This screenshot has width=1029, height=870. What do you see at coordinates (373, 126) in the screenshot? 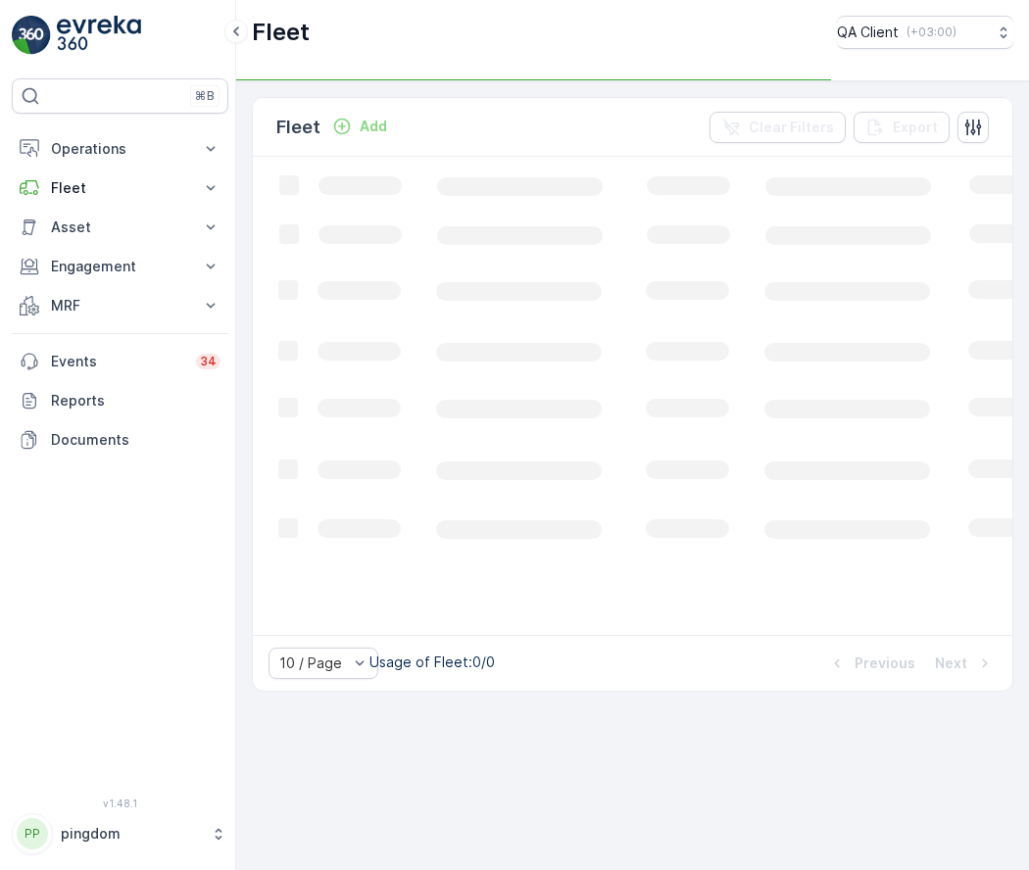
I see `p: Add` at bounding box center [373, 126].